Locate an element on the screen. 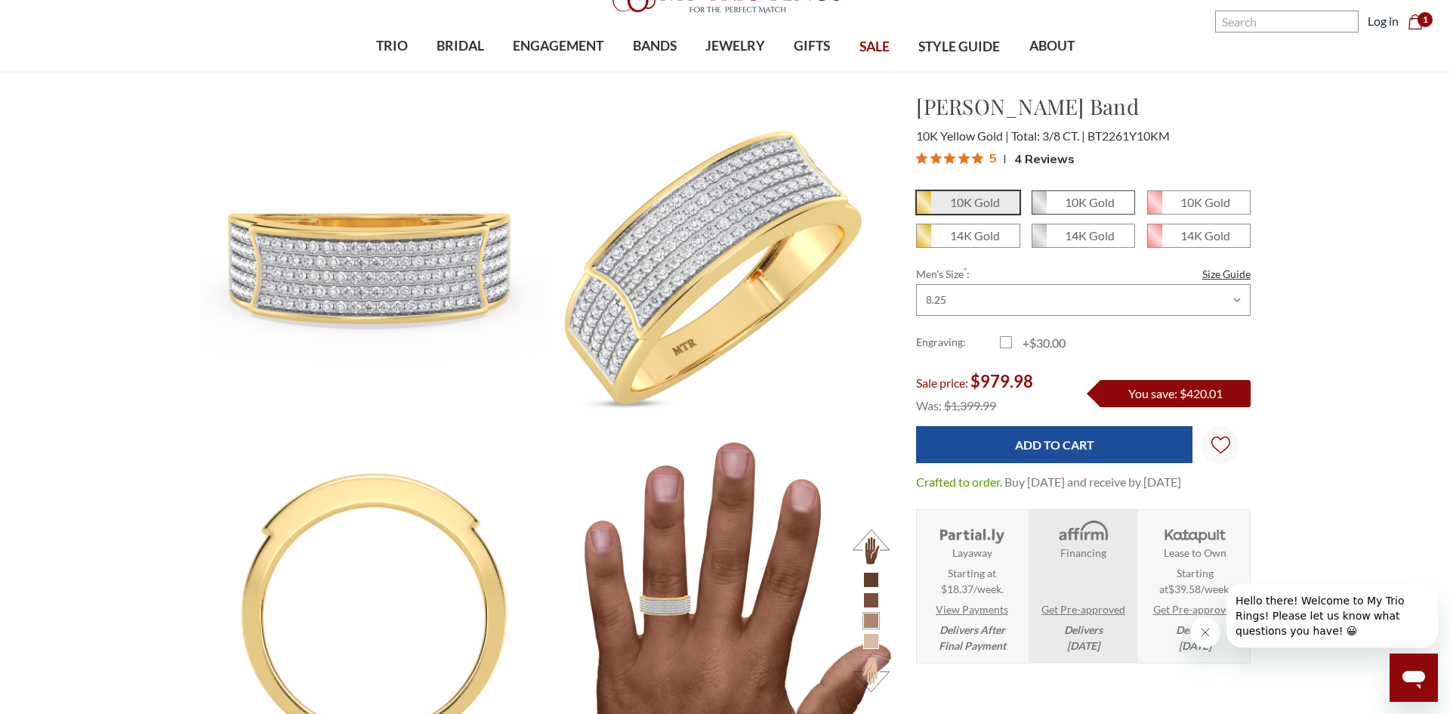 Image resolution: width=1450 pixels, height=714 pixels. span: 14K Rose Gold is located at coordinates (1199, 236).